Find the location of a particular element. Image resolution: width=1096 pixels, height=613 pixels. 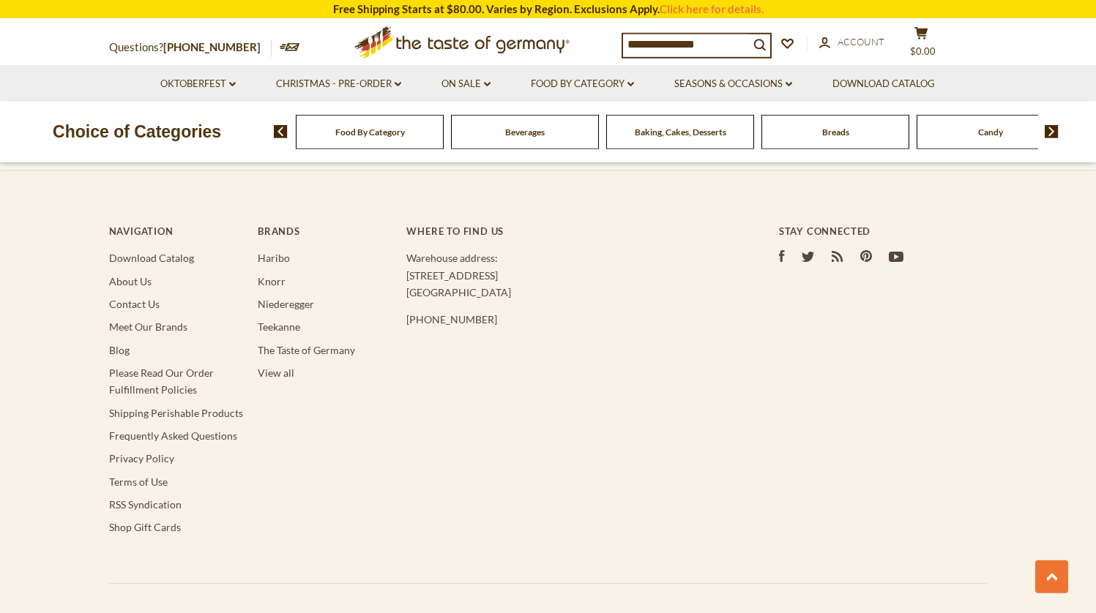

a: Knorr is located at coordinates (272, 281).